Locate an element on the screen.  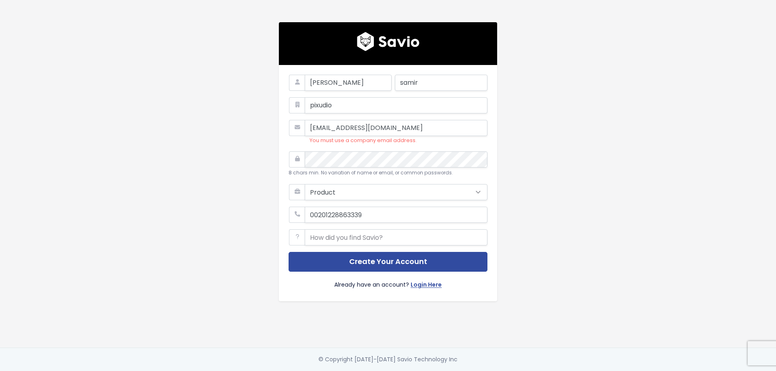
input: How did you find Savio? is located at coordinates (396, 238).